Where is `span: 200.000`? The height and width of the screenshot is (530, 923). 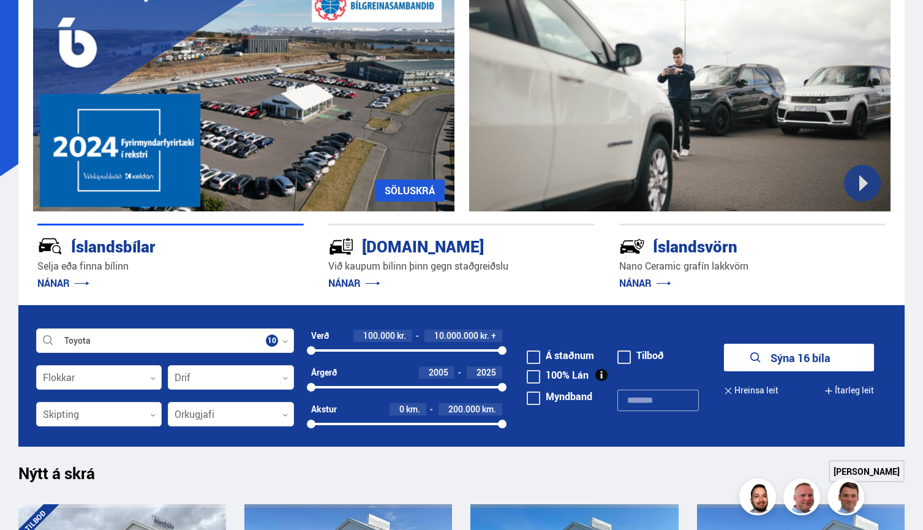 span: 200.000 is located at coordinates (464, 409).